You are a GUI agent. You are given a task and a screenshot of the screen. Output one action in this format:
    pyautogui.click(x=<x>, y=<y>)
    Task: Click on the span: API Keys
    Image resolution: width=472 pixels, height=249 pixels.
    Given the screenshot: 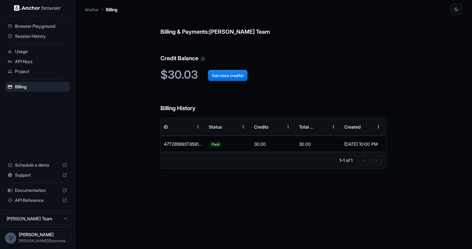 What is the action you would take?
    pyautogui.click(x=41, y=62)
    